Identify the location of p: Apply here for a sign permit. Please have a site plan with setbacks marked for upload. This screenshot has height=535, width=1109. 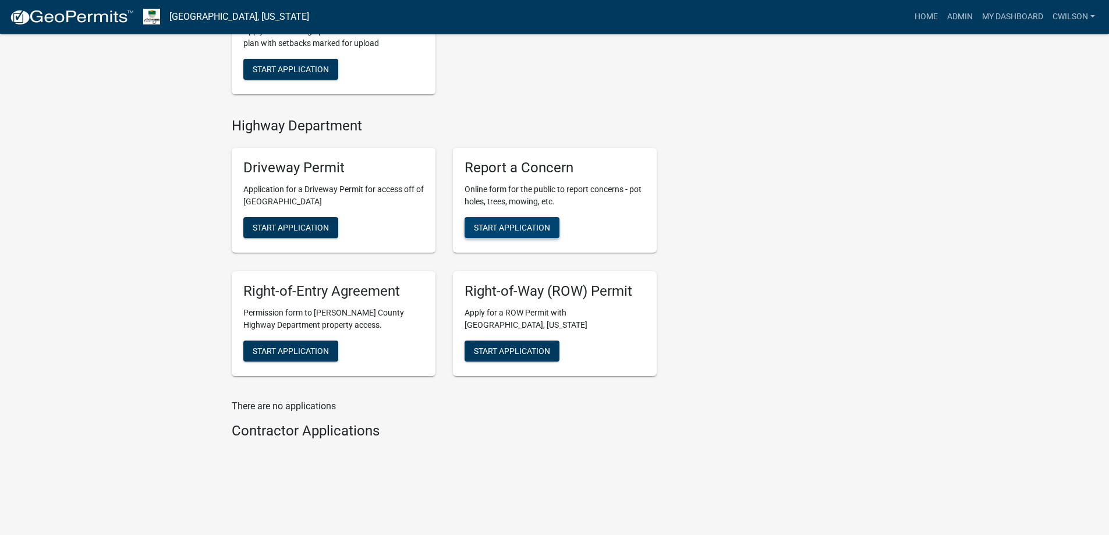
(334, 37).